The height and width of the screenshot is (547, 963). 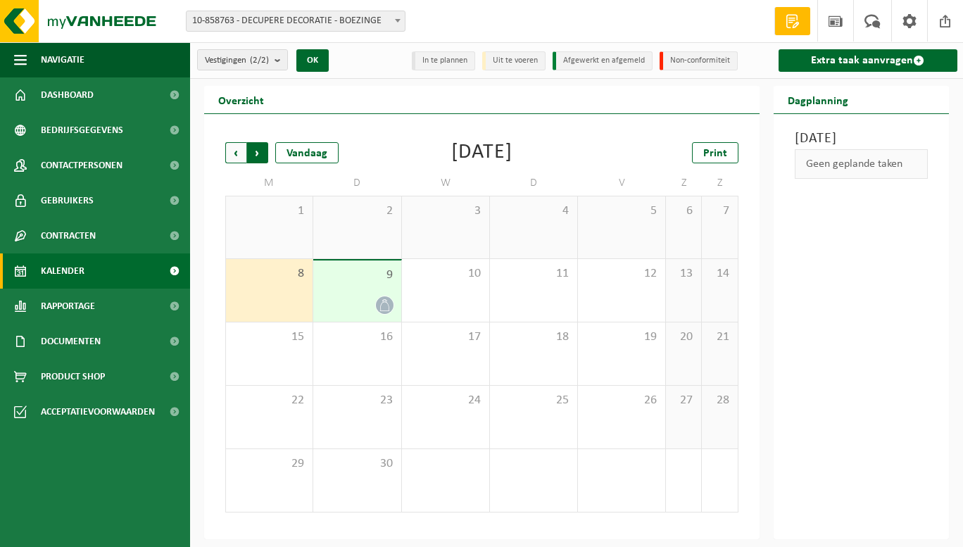 I want to click on a: Print, so click(x=715, y=153).